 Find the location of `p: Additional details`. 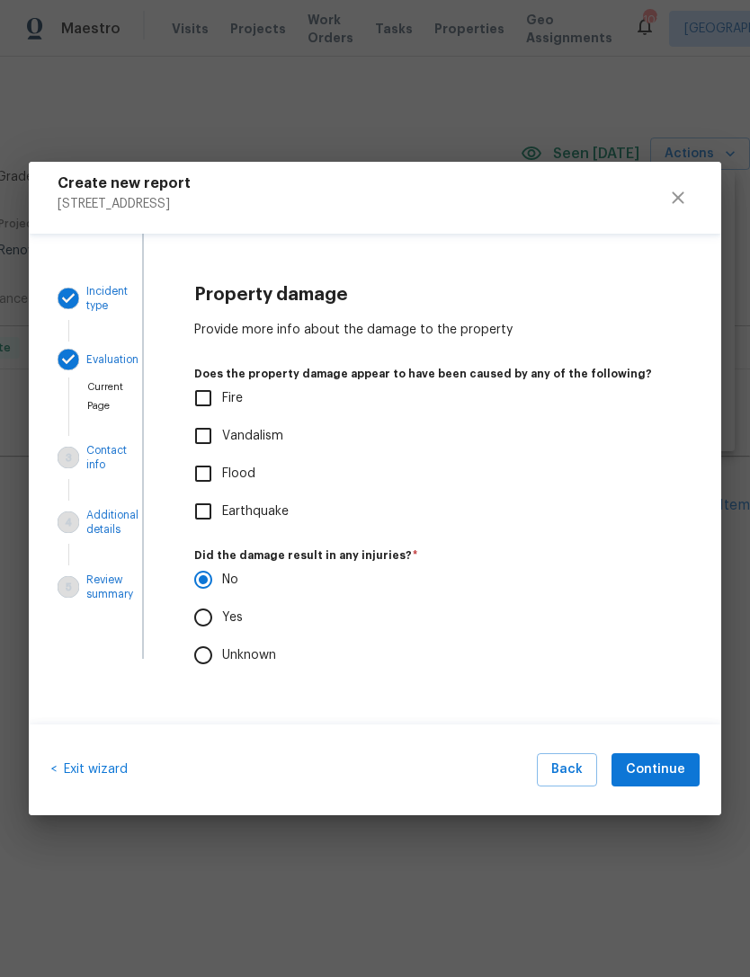

p: Additional details is located at coordinates (112, 522).